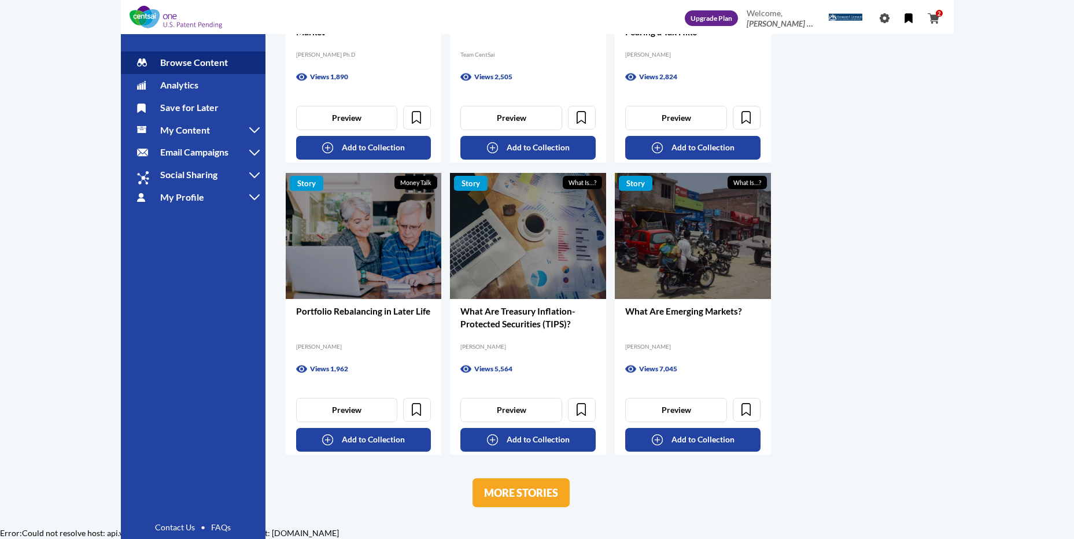 The height and width of the screenshot is (539, 1074). I want to click on span: Email Campaigns, so click(194, 151).